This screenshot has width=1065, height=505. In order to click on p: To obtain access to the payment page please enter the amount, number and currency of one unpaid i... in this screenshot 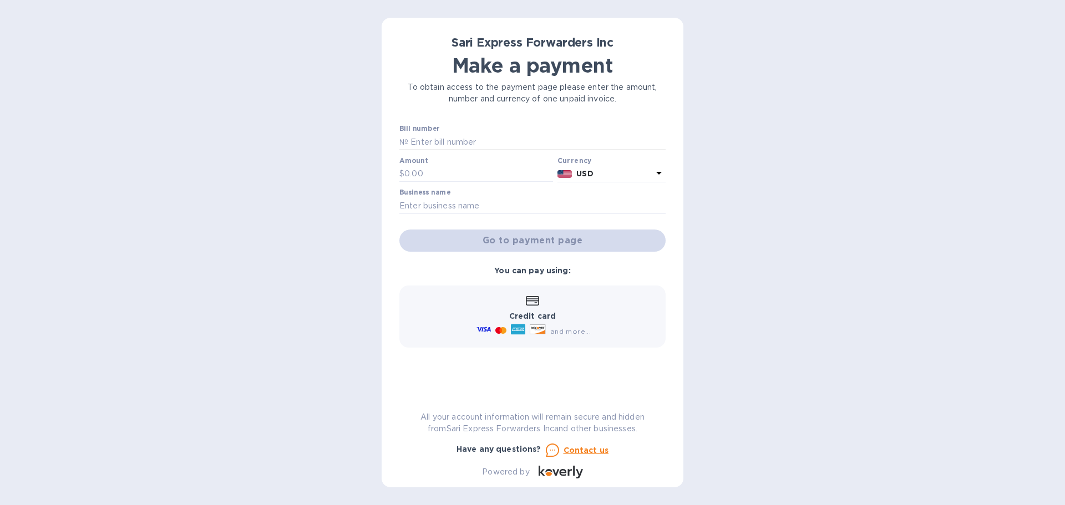, I will do `click(532, 93)`.